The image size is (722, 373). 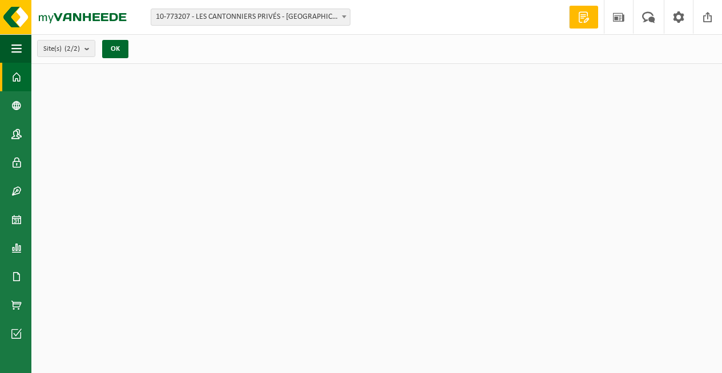 What do you see at coordinates (62, 49) in the screenshot?
I see `span: Site(s)` at bounding box center [62, 49].